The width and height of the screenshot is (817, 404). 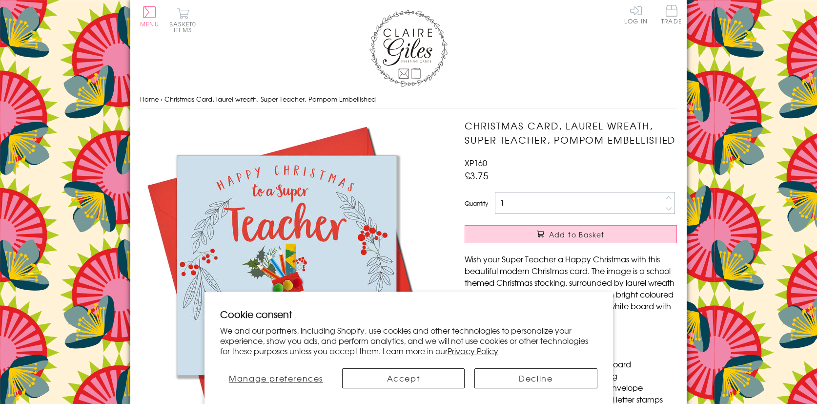 What do you see at coordinates (671, 14) in the screenshot?
I see `span: Trade` at bounding box center [671, 14].